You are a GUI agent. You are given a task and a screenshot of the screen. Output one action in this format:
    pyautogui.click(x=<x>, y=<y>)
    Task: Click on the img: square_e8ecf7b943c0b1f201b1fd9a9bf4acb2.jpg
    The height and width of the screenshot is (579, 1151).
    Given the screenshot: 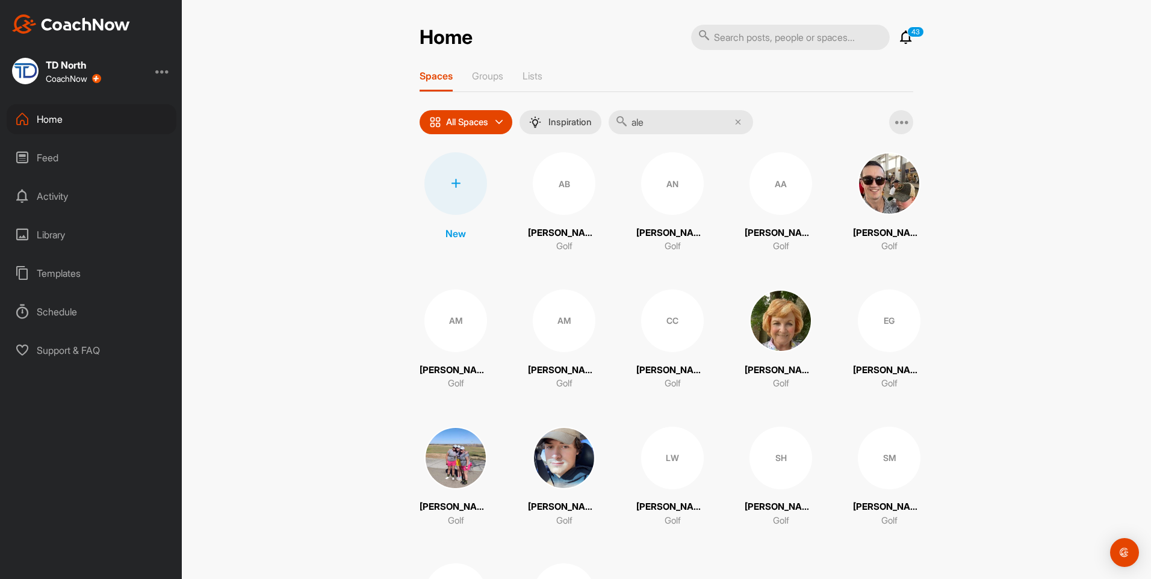 What is the action you would take?
    pyautogui.click(x=564, y=458)
    